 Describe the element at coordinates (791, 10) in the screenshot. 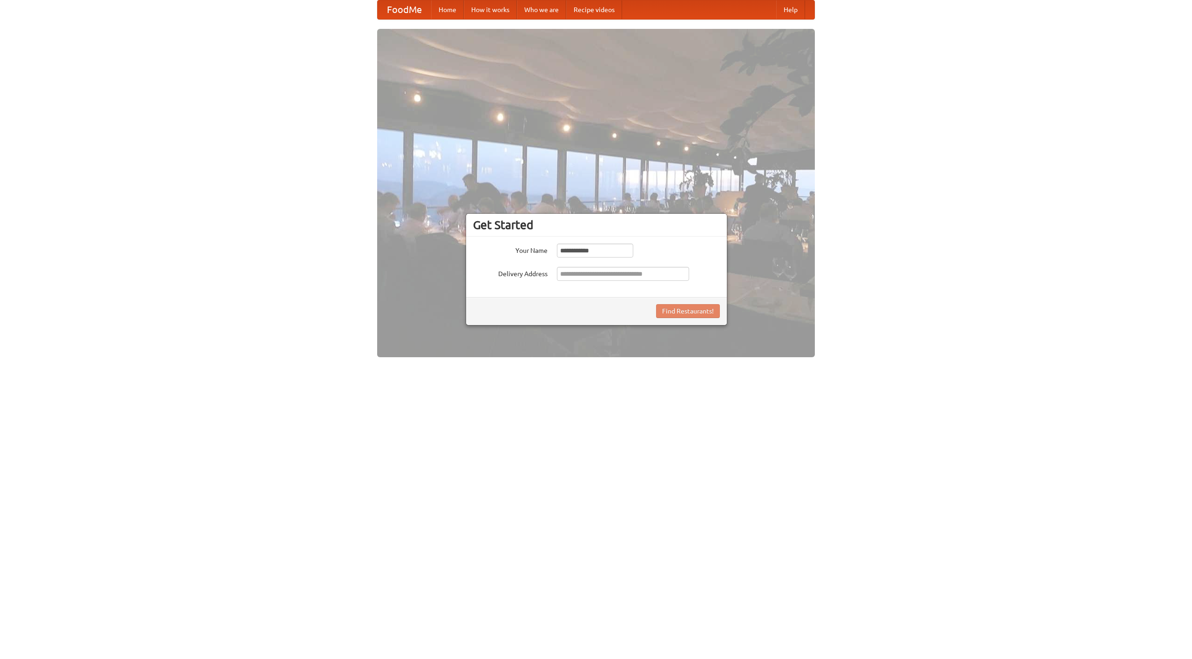

I see `a: Help` at that location.